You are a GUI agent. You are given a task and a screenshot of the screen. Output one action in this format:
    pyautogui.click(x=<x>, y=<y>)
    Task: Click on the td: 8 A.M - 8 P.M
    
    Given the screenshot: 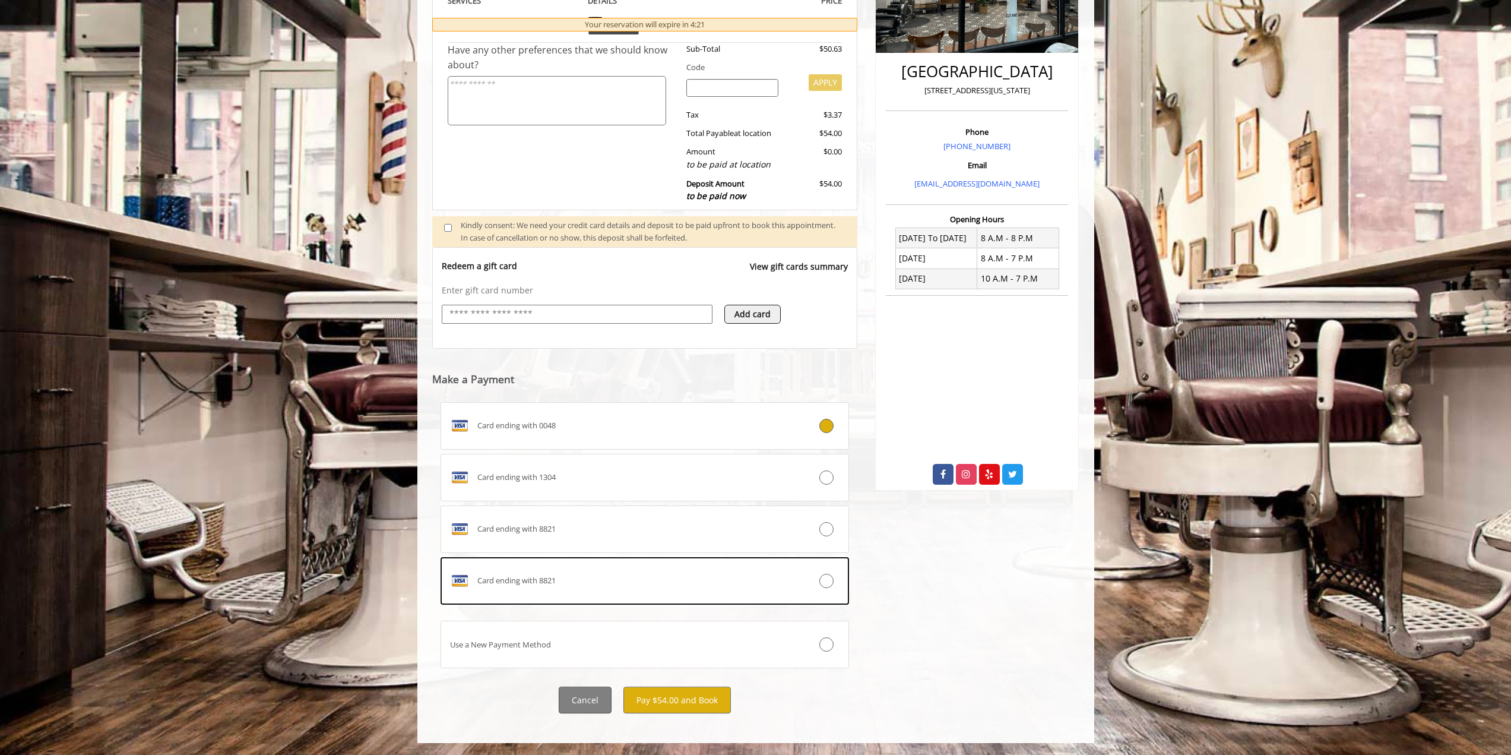 What is the action you would take?
    pyautogui.click(x=1018, y=238)
    